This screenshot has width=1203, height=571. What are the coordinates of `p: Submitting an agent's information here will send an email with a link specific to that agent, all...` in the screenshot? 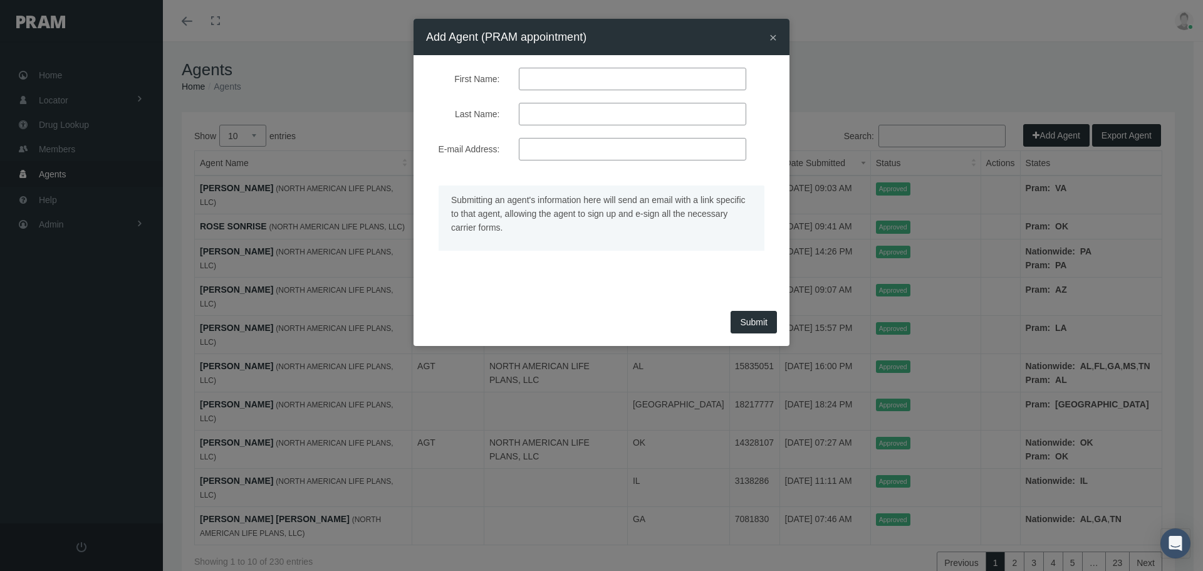 It's located at (602, 214).